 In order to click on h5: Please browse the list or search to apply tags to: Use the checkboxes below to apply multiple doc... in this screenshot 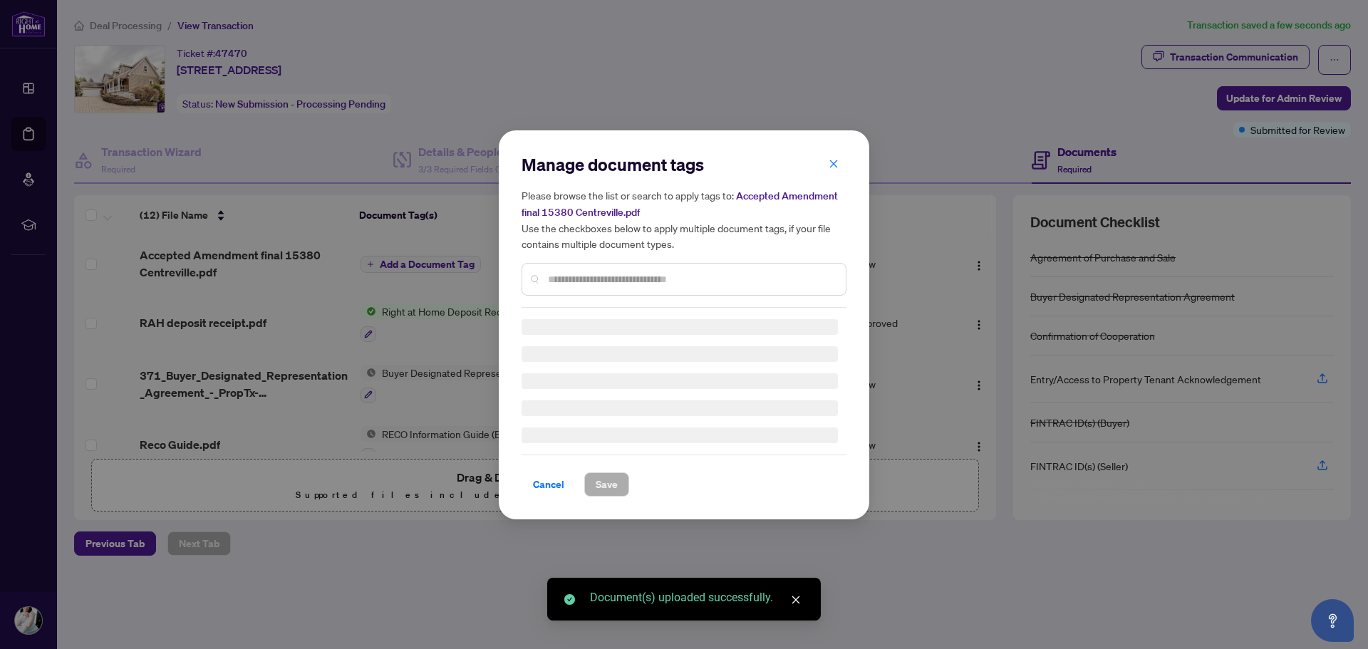, I will do `click(684, 219)`.